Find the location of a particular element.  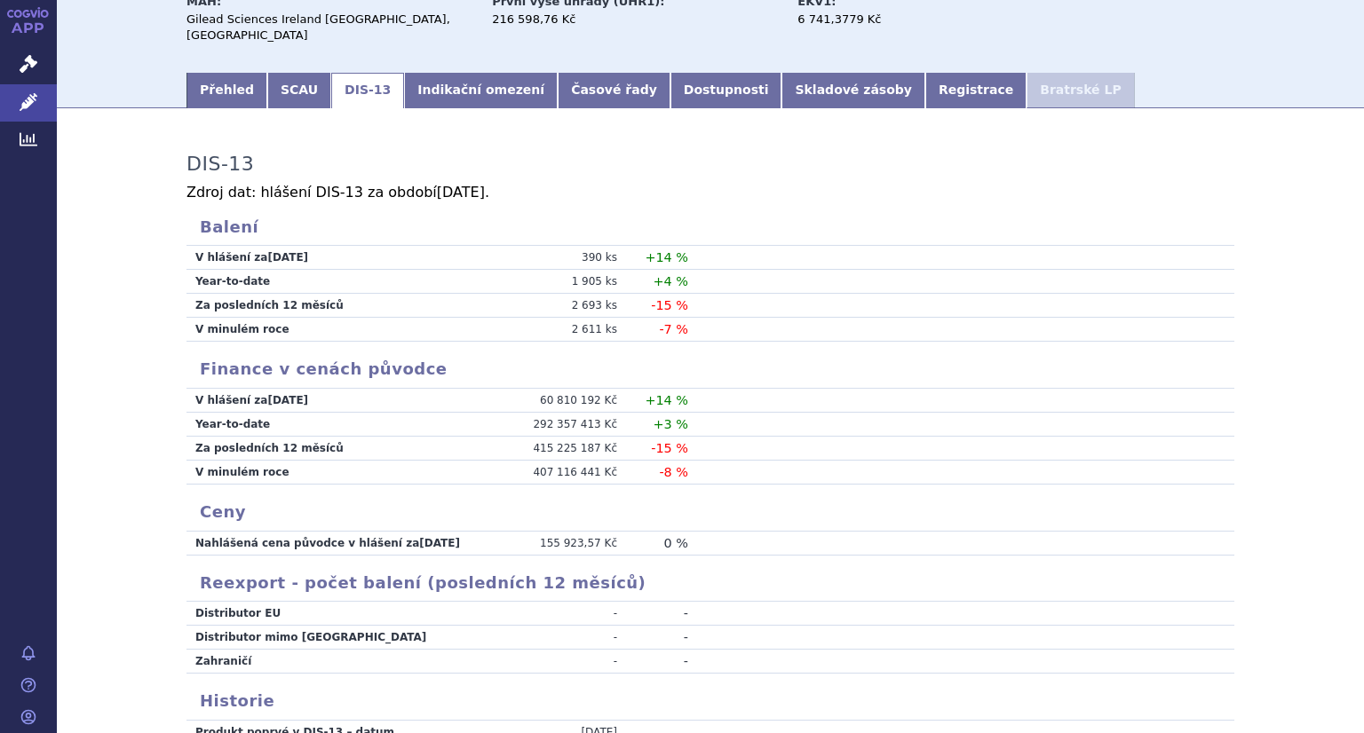

h3: Finance v cenách původce is located at coordinates (710, 369).